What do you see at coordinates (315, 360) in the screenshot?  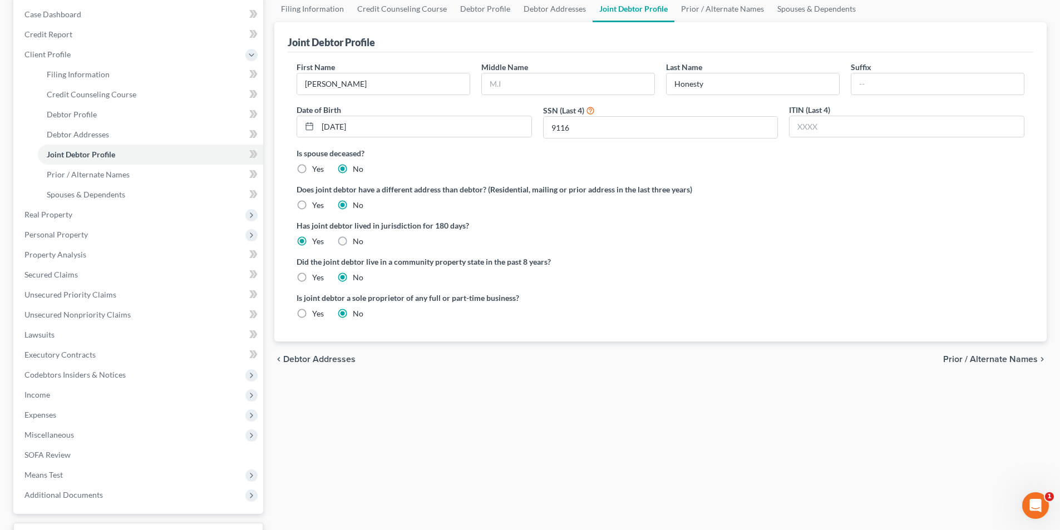 I see `button: chevron_left Debtor Addresses` at bounding box center [315, 360].